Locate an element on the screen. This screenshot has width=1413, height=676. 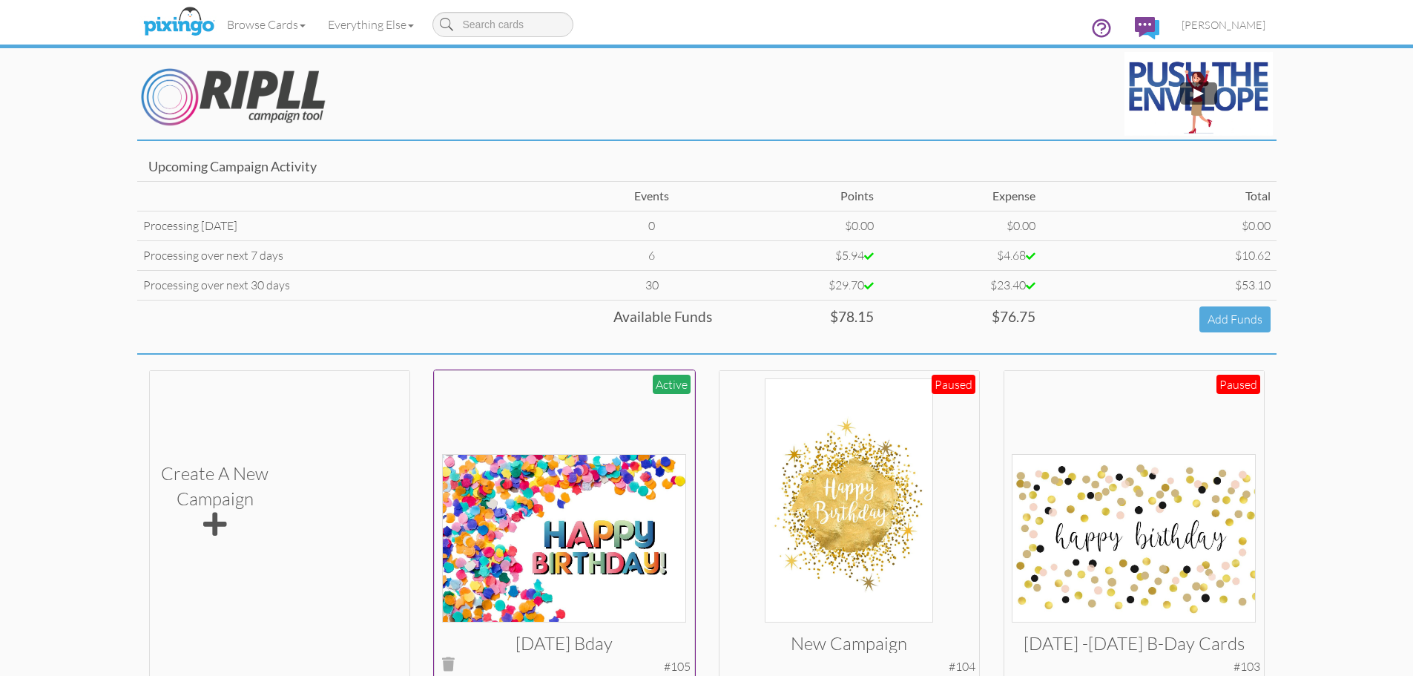
td: Events is located at coordinates (652, 197).